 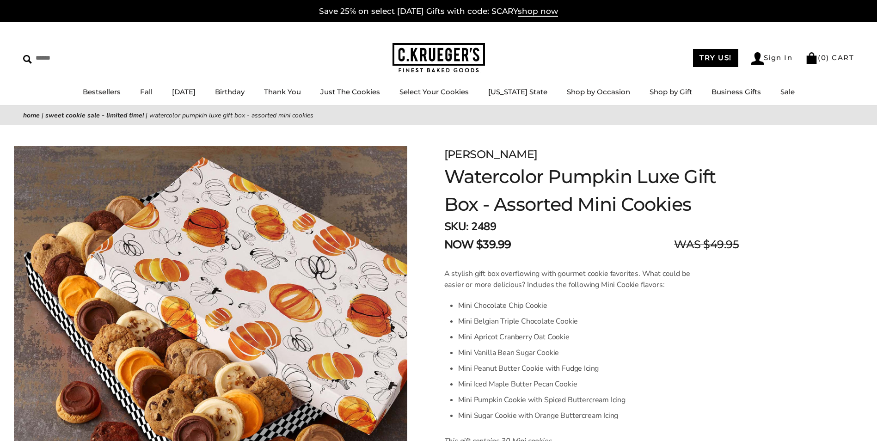 I want to click on a: Sign In, so click(x=772, y=58).